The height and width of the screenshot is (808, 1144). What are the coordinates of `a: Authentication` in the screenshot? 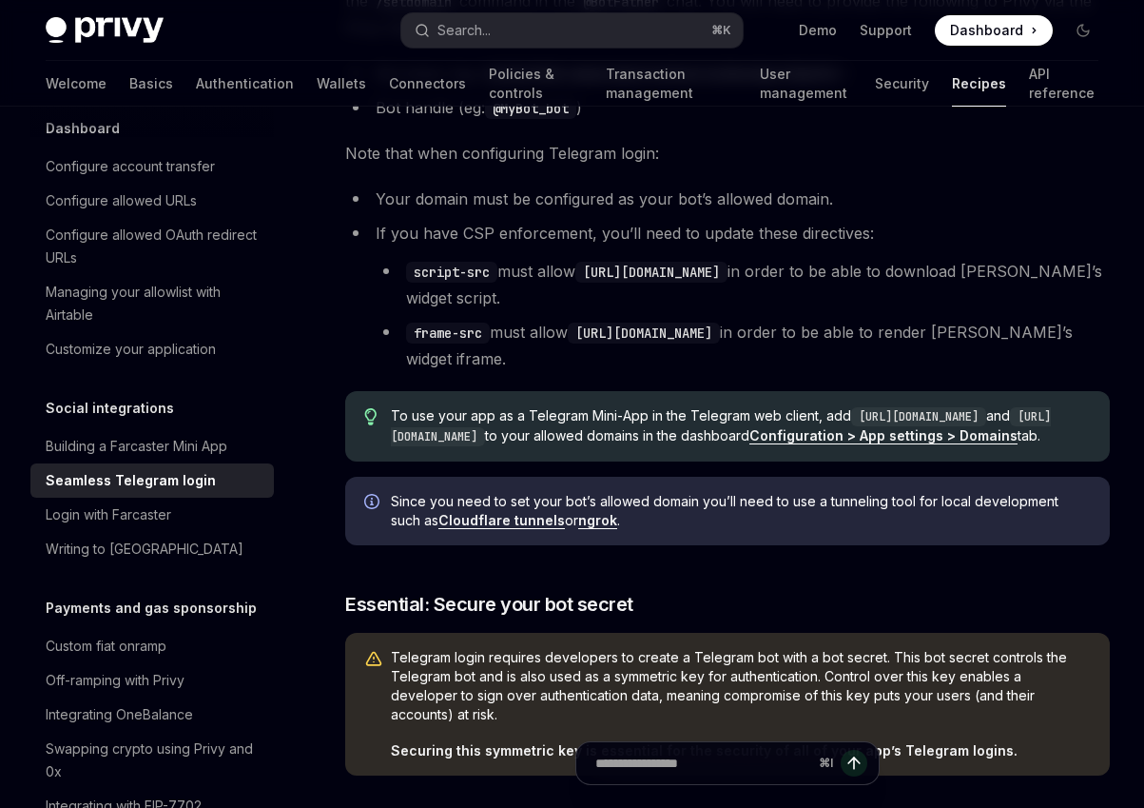 It's located at (244, 84).